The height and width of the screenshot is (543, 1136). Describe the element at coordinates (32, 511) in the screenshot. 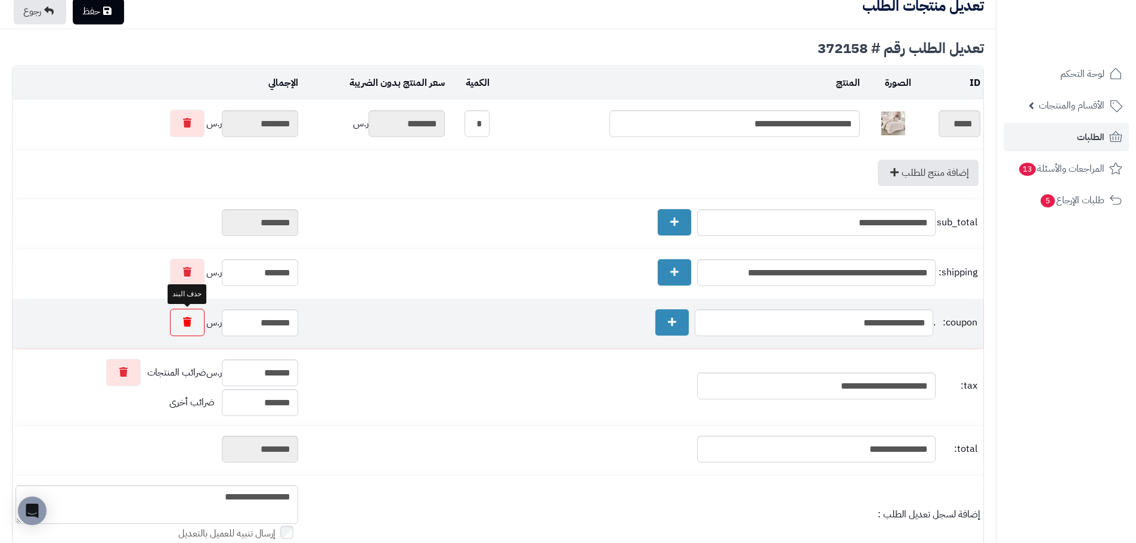

I see `div: Open Intercom Messenger` at that location.